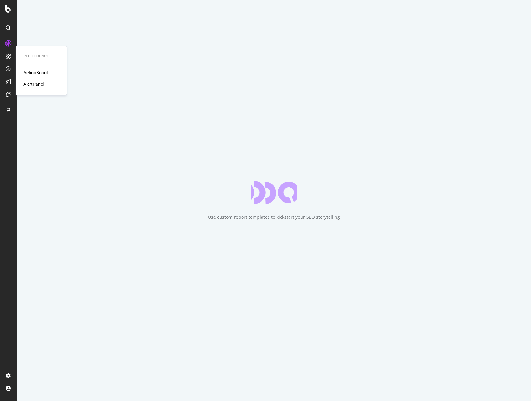 This screenshot has height=401, width=531. What do you see at coordinates (36, 73) in the screenshot?
I see `div: ActionBoard` at bounding box center [36, 73].